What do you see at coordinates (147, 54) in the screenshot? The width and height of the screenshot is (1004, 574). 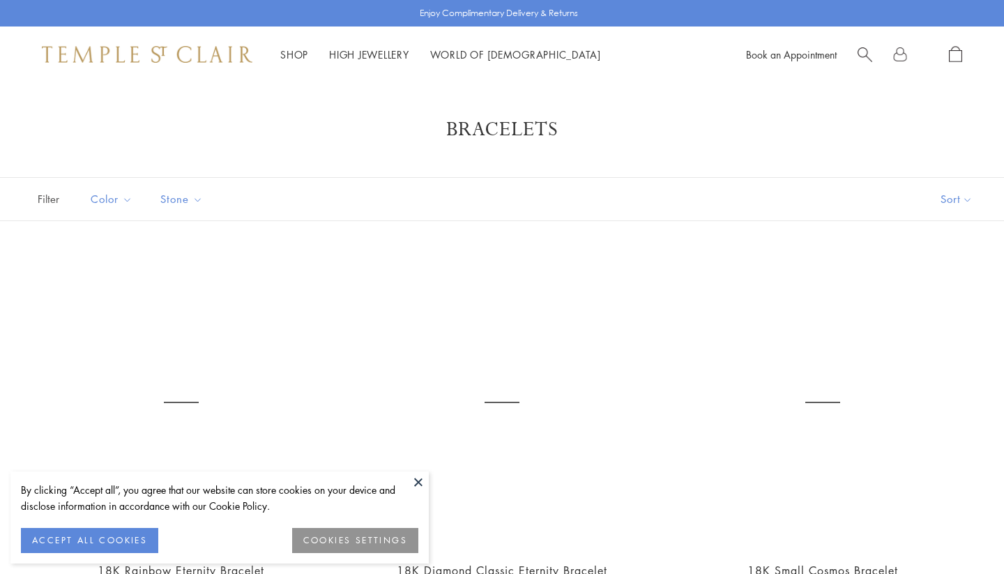 I see `img: Temple St. Clair` at bounding box center [147, 54].